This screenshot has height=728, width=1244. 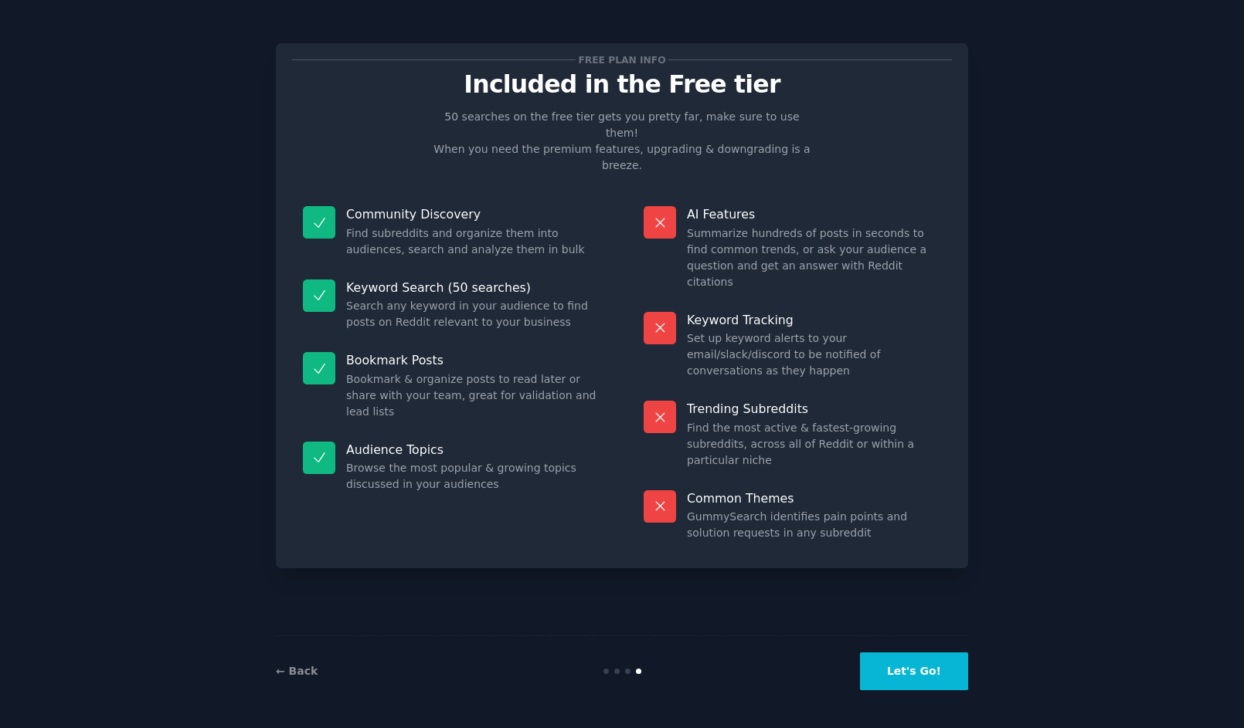 What do you see at coordinates (813, 444) in the screenshot?
I see `dd: Find the most active & fastest-growing subreddits, across all of Reddit or within a particular niche` at bounding box center [813, 444].